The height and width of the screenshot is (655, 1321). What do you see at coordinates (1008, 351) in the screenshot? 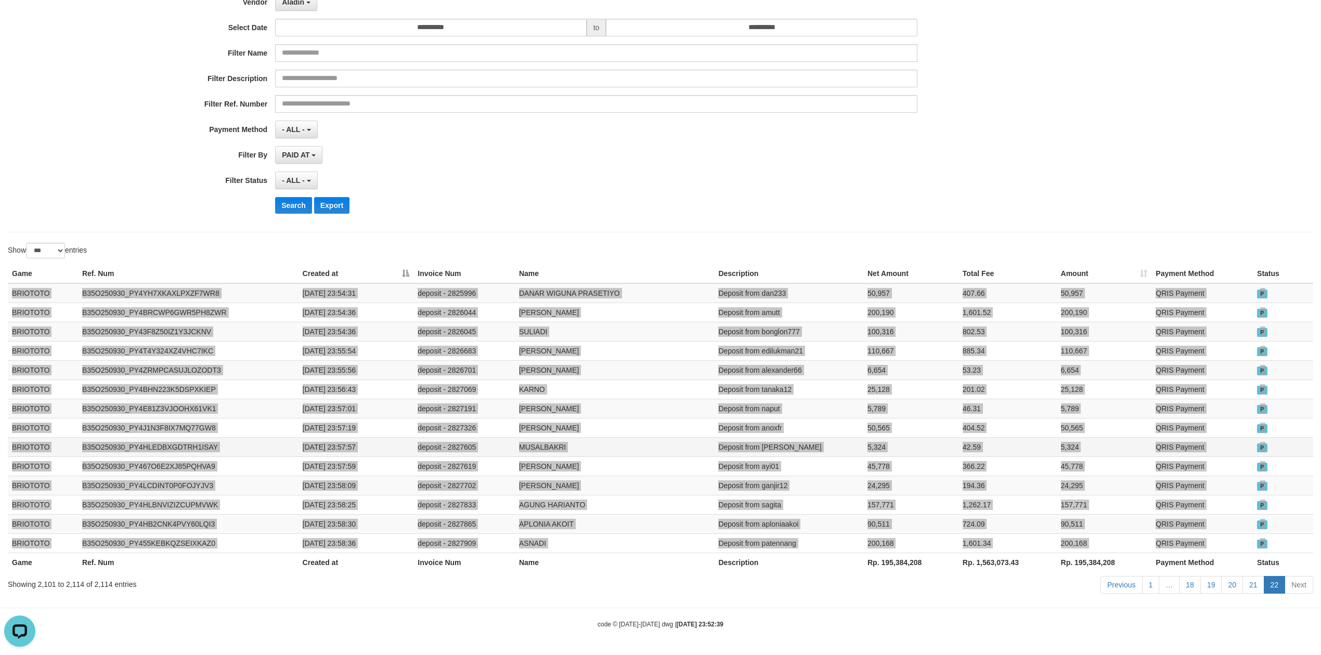
I see `td: 885.34` at bounding box center [1008, 351].